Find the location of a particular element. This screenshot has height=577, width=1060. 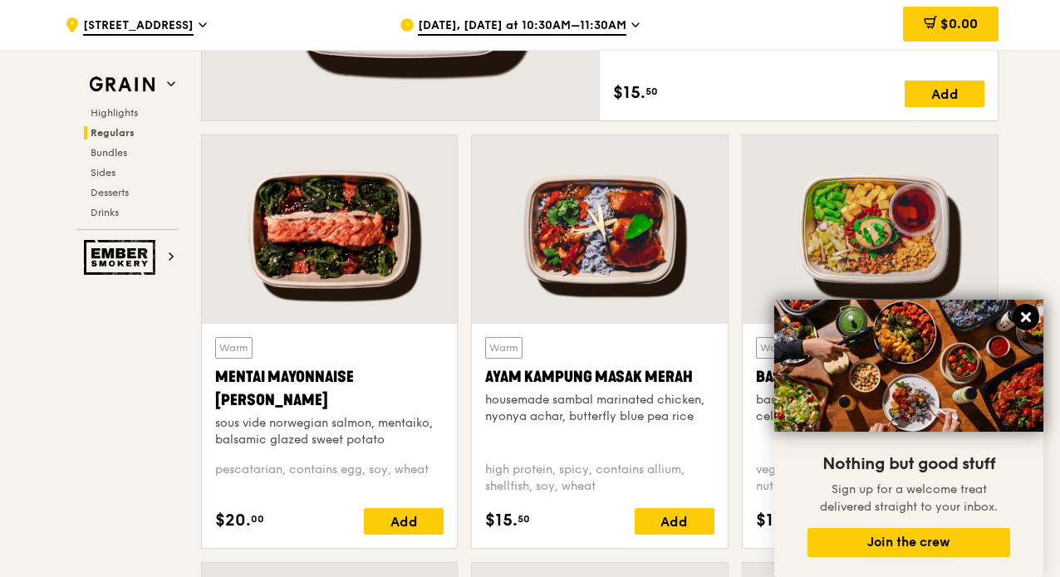

span: Sign up for a welcome treat delivered straight to your inbox. is located at coordinates (909, 498).